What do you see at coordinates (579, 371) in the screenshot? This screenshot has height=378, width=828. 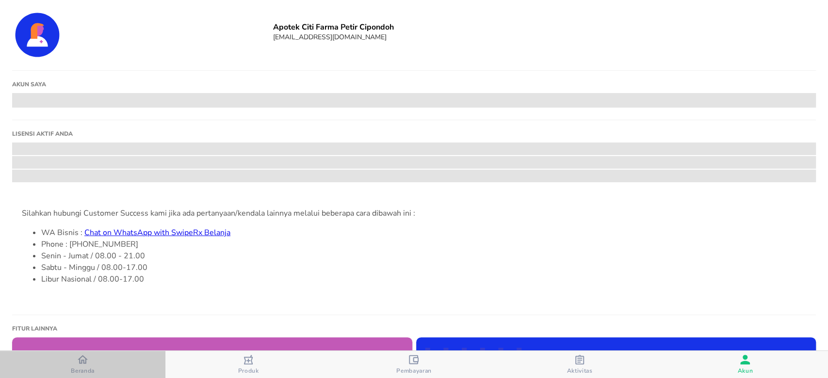 I see `span: Aktivitas` at bounding box center [579, 371].